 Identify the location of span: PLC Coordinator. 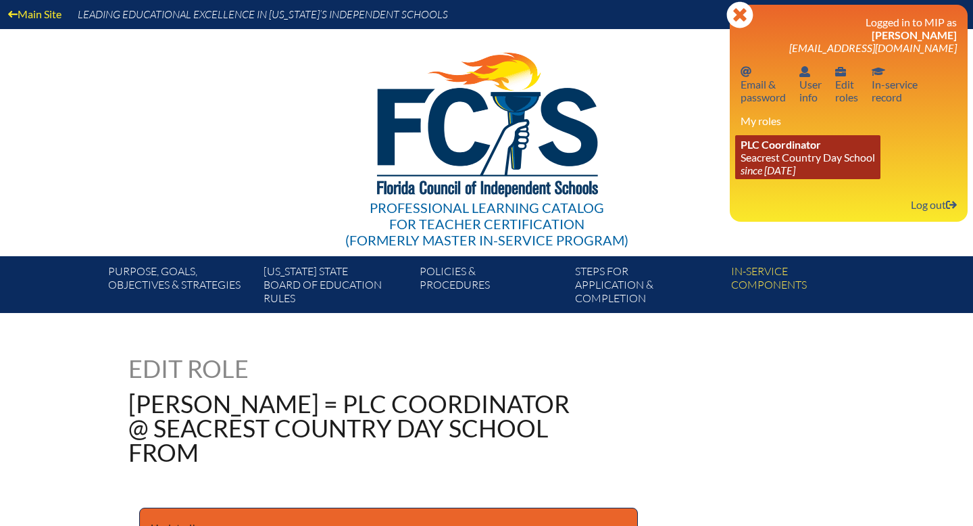
(780, 144).